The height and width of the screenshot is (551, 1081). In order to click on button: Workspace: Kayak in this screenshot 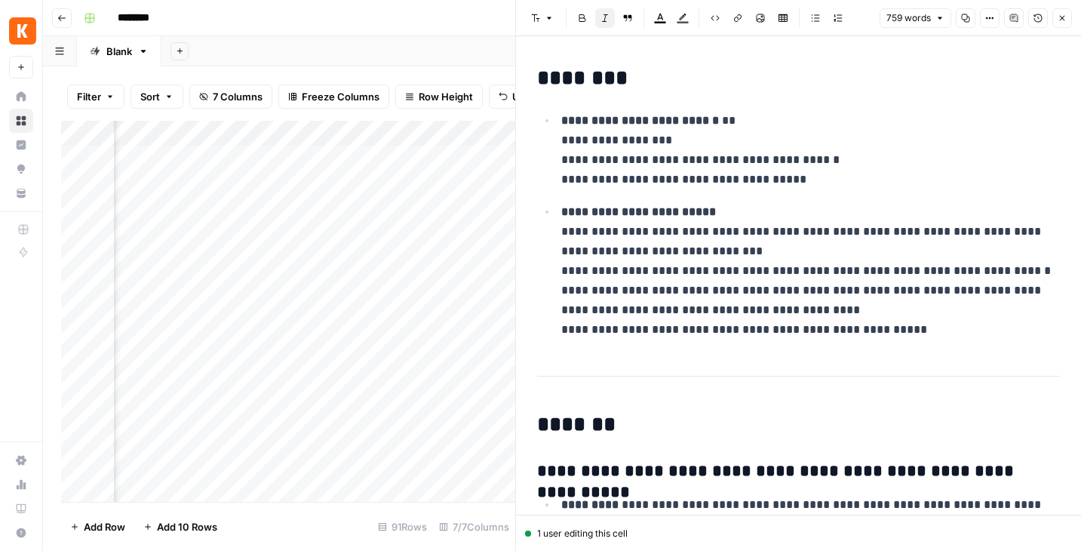, I will do `click(21, 31)`.